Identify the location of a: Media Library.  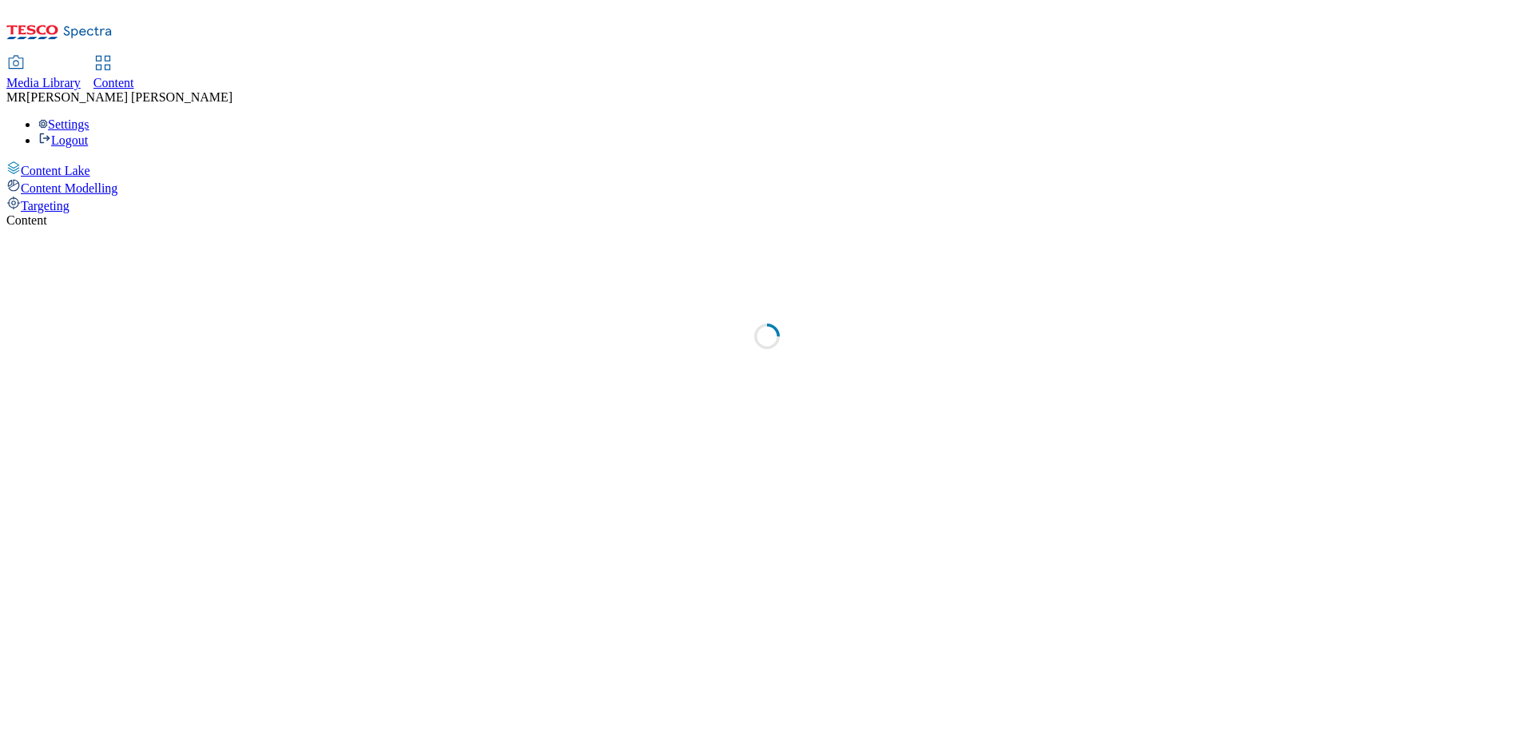
(43, 73).